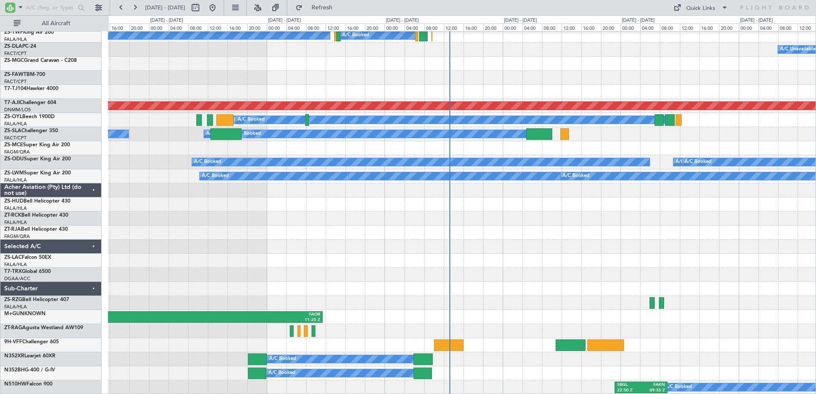 The height and width of the screenshot is (394, 816). What do you see at coordinates (29, 32) in the screenshot?
I see `a: ZS-TWPKing Air 260` at bounding box center [29, 32].